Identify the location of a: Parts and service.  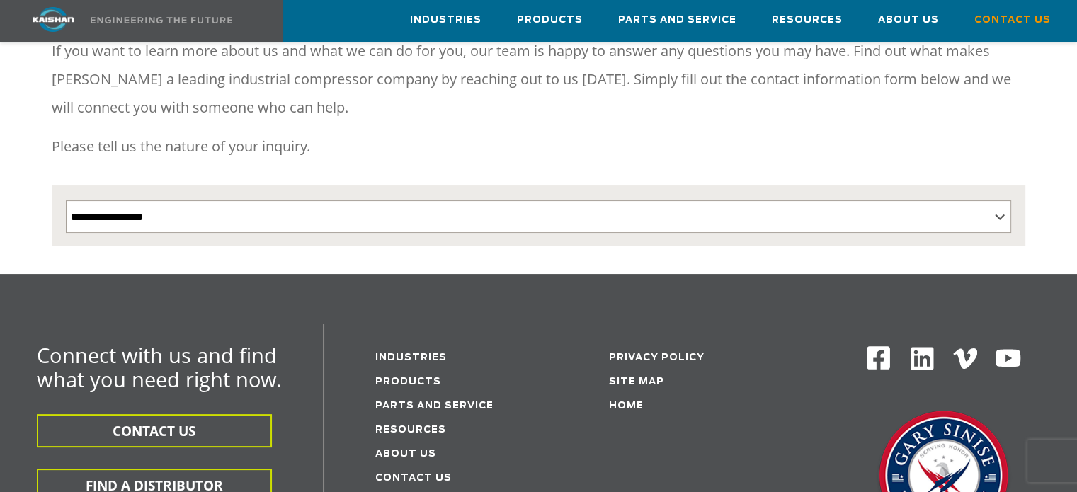
(434, 406).